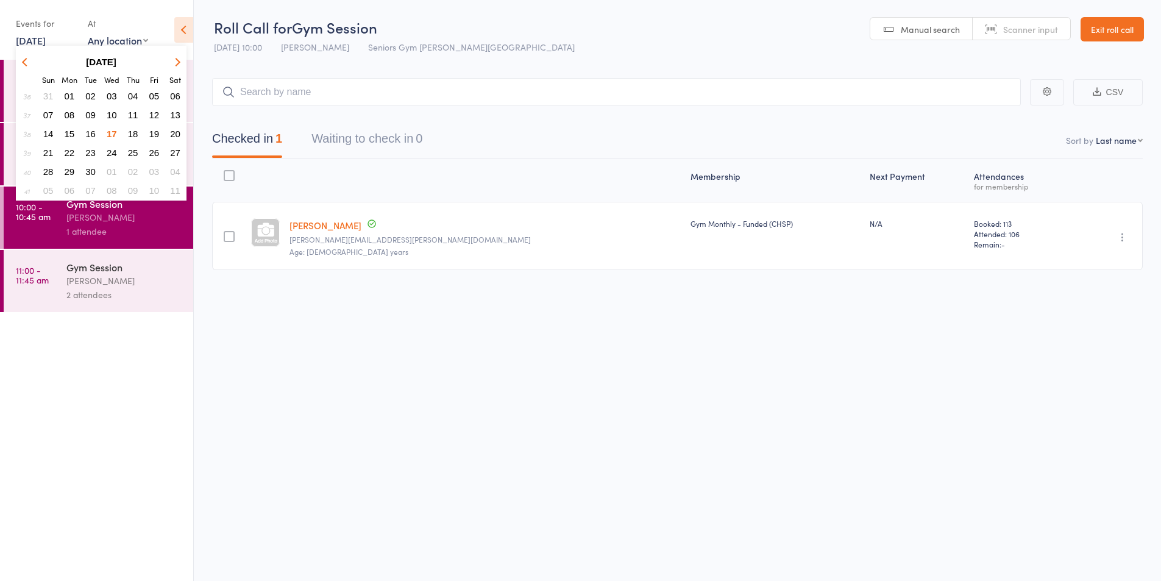 The image size is (1161, 581). What do you see at coordinates (154, 79) in the screenshot?
I see `small: Friday` at bounding box center [154, 79].